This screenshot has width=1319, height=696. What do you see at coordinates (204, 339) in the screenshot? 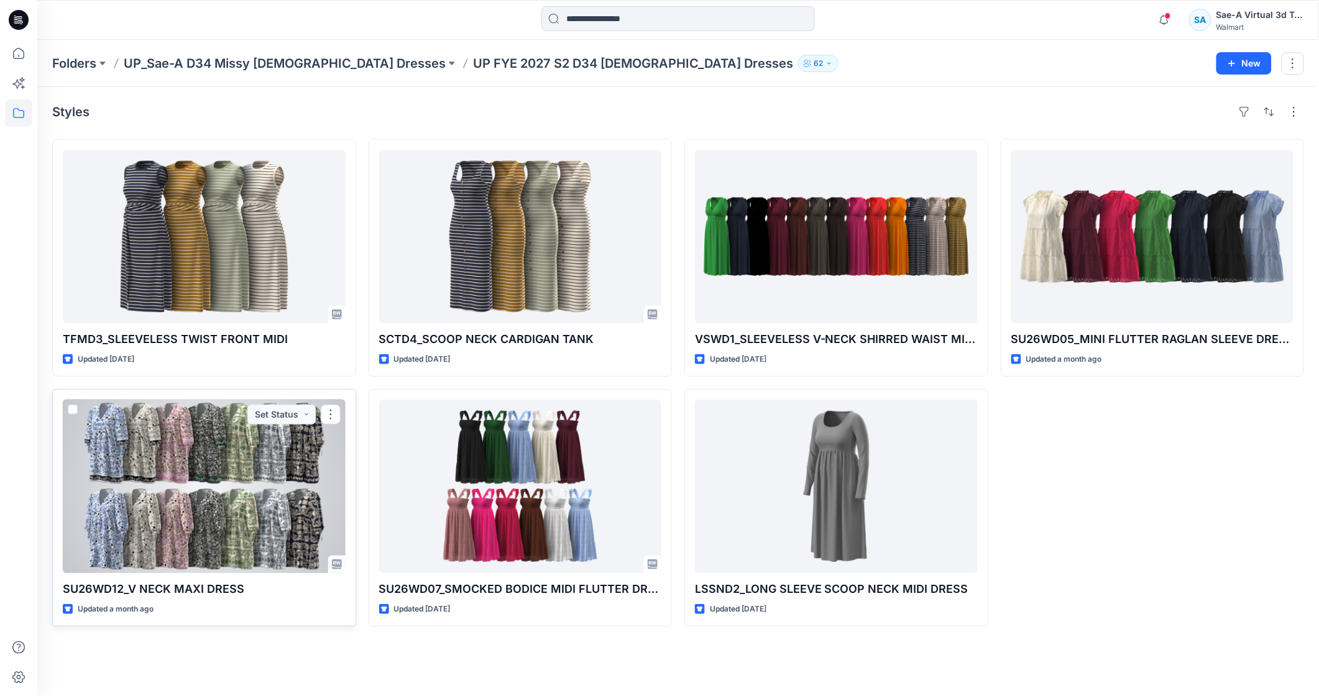
I see `p: TFMD3_SLEEVELESS TWIST FRONT MIDI` at bounding box center [204, 339].